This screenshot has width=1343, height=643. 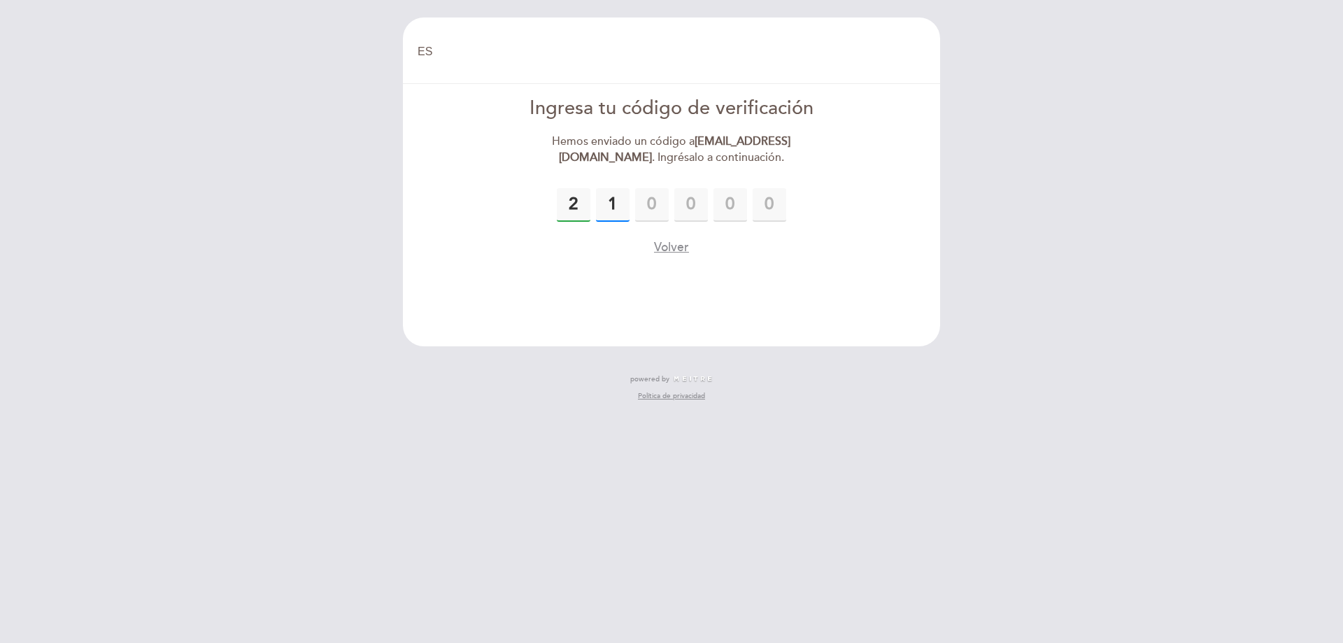 I want to click on span: powered by, so click(x=650, y=379).